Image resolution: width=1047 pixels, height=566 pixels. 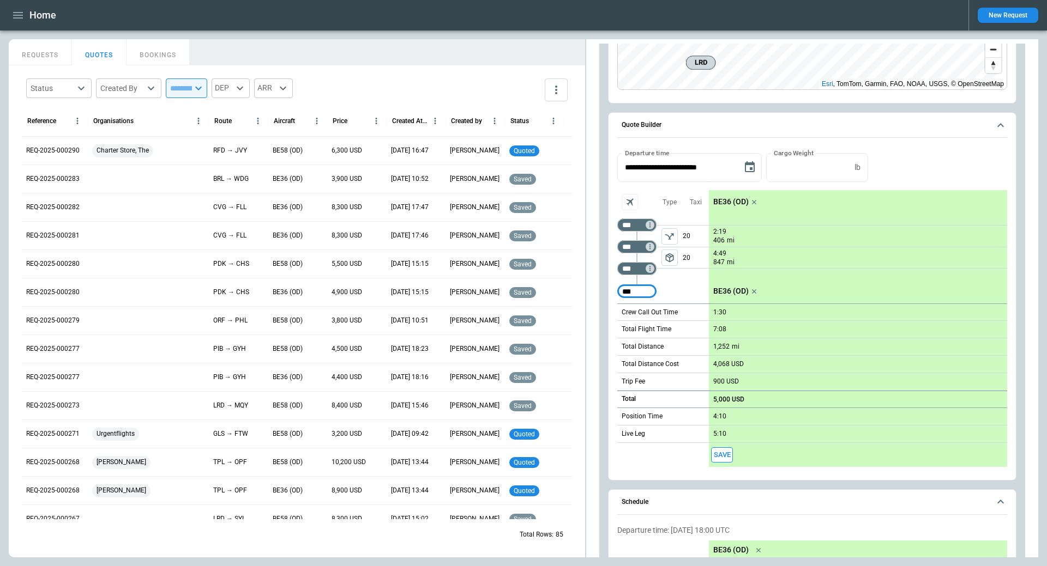 I want to click on button: Reset bearing to north, so click(x=993, y=65).